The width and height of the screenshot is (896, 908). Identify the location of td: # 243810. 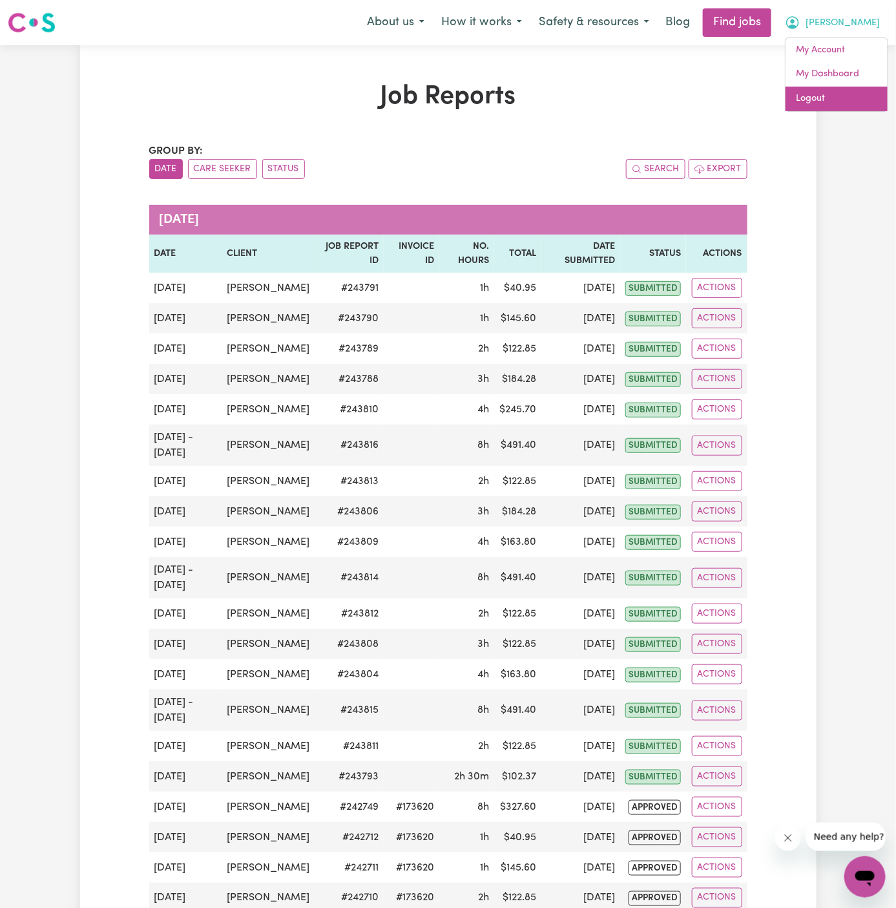
(350, 409).